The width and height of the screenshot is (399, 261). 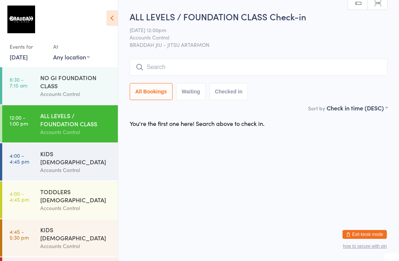 I want to click on div: Check in time (DESC), so click(x=357, y=108).